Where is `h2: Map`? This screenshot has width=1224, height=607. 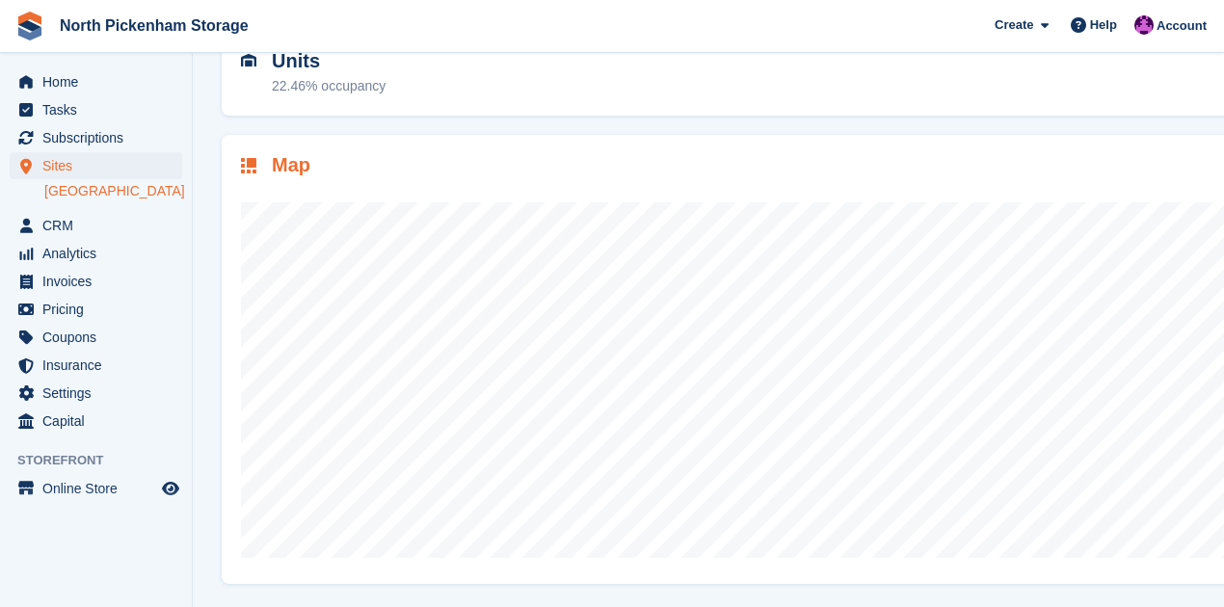 h2: Map is located at coordinates (291, 165).